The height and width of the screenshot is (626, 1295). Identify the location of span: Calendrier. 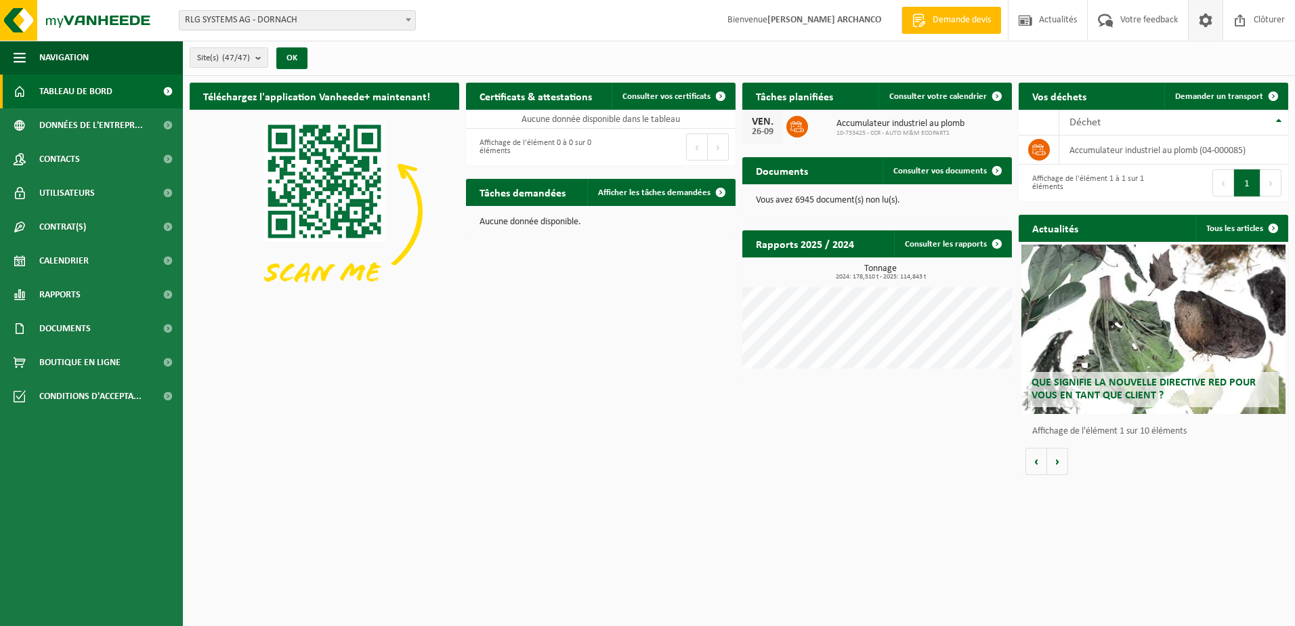
(64, 261).